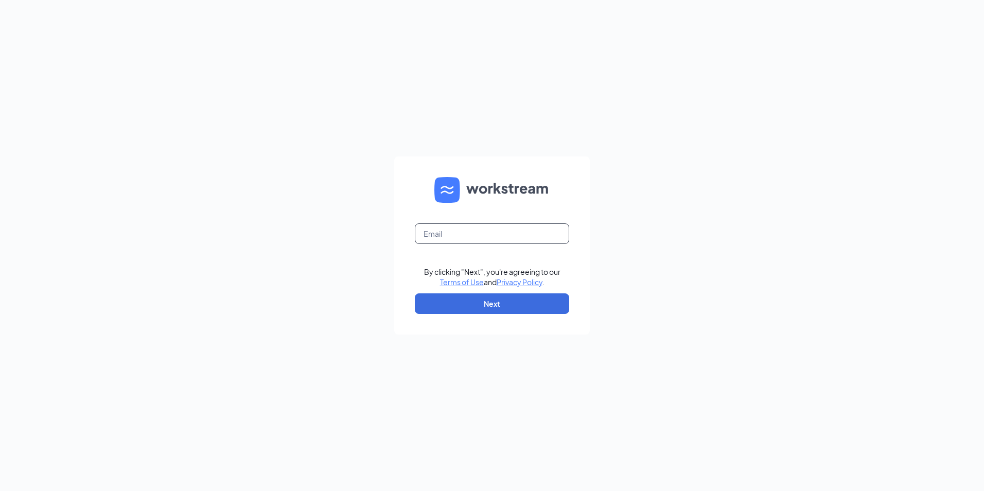  Describe the element at coordinates (492, 234) in the screenshot. I see `input: Email` at that location.